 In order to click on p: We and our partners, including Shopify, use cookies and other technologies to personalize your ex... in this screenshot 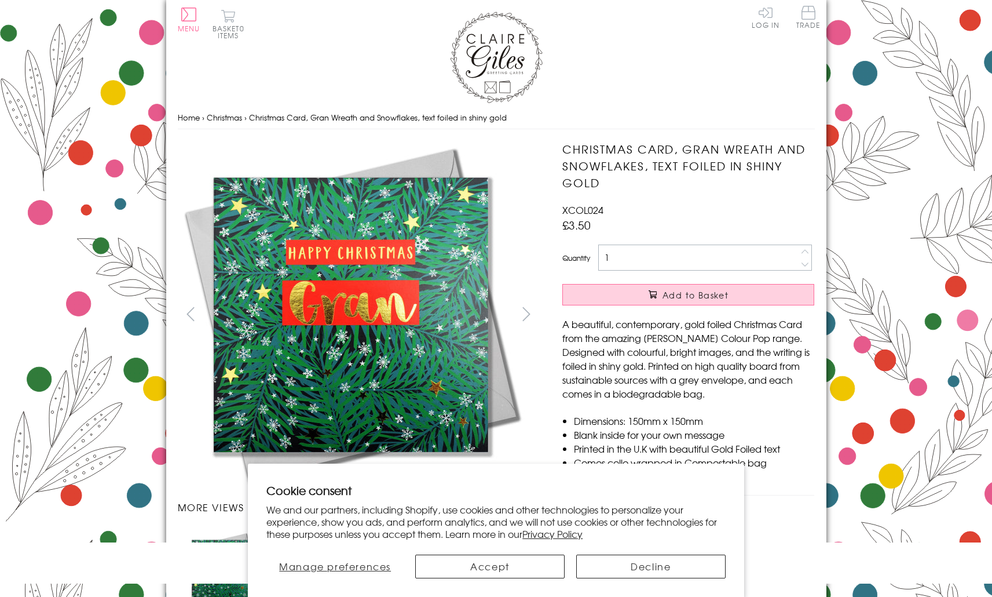, I will do `click(496, 521)`.